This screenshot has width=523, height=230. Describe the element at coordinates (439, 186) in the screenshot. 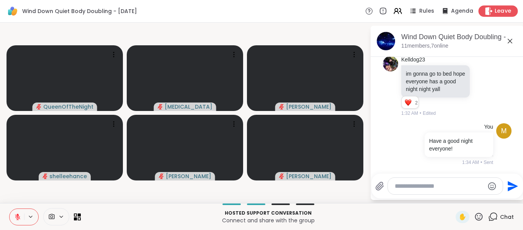

I see `textarea: Type your message` at that location.